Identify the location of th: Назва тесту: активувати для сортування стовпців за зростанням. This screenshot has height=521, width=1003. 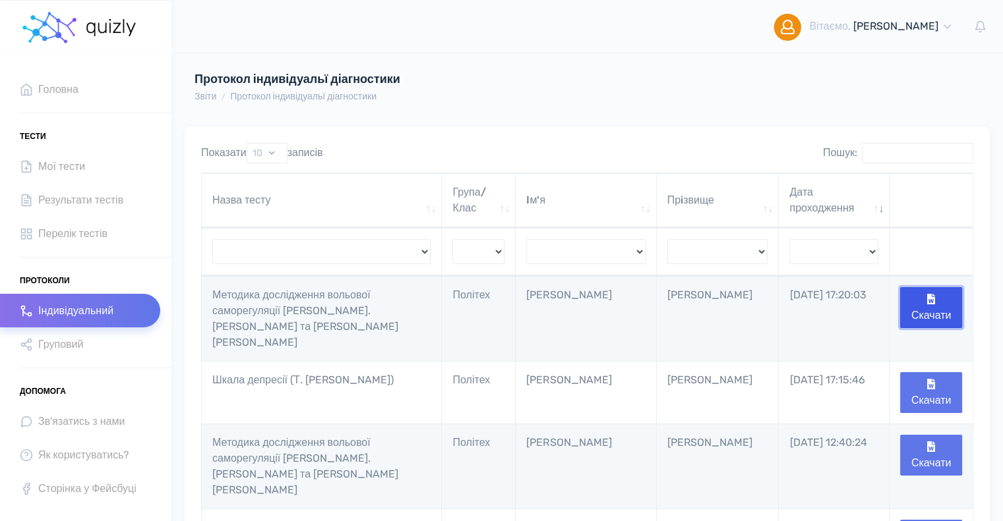
(322, 200).